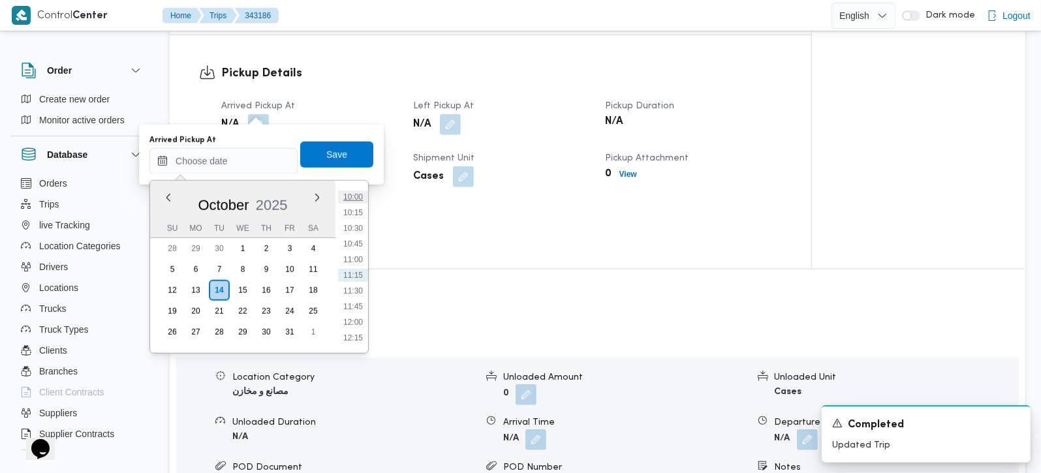 Image resolution: width=1041 pixels, height=473 pixels. What do you see at coordinates (82, 70) in the screenshot?
I see `button: Order` at bounding box center [82, 70].